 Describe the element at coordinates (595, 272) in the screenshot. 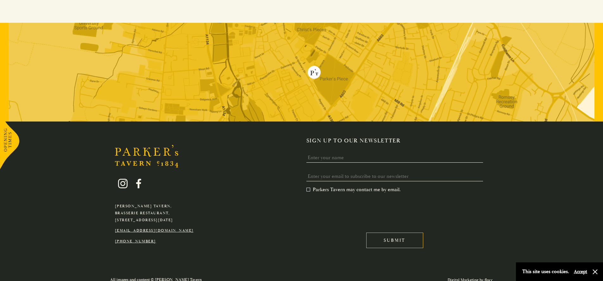

I see `button: Close and accept` at that location.